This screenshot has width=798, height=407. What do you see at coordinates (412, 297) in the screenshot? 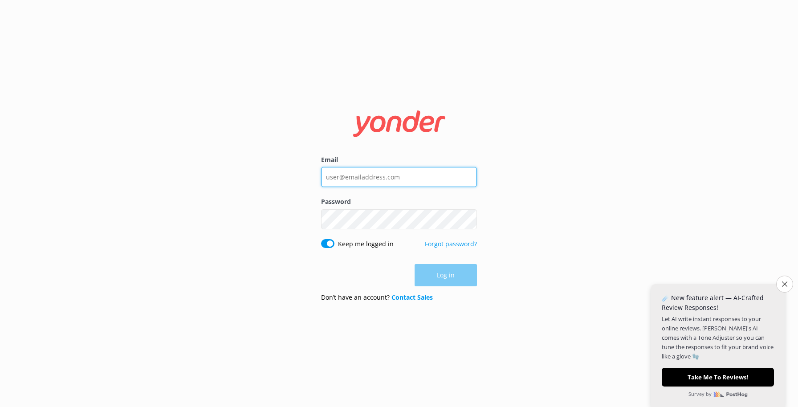
I see `a: Contact Sales` at bounding box center [412, 297].